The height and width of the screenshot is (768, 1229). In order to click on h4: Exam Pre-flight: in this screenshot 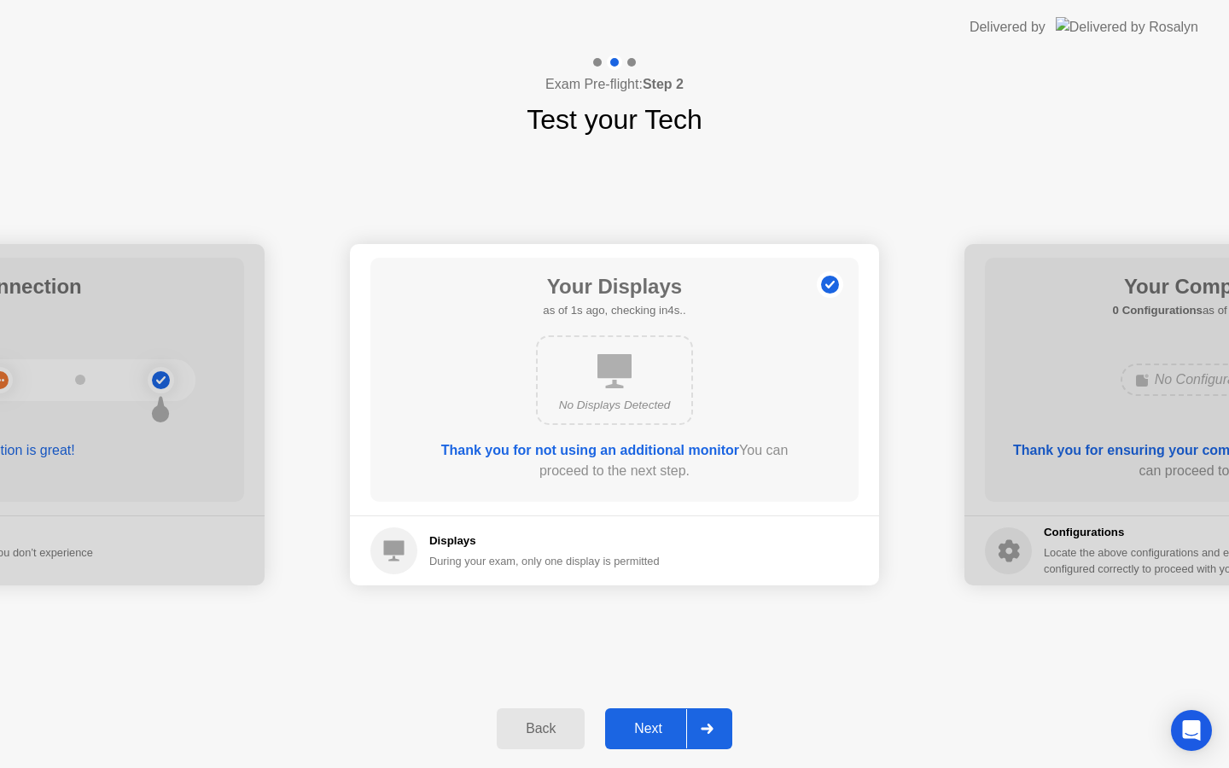, I will do `click(614, 84)`.